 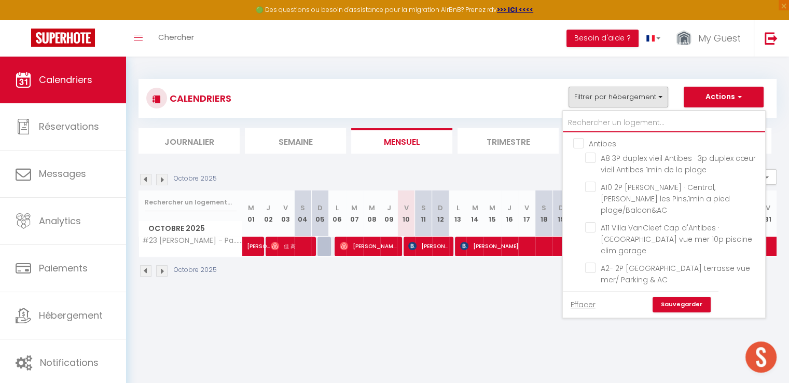 I want to click on th: 02, so click(x=268, y=213).